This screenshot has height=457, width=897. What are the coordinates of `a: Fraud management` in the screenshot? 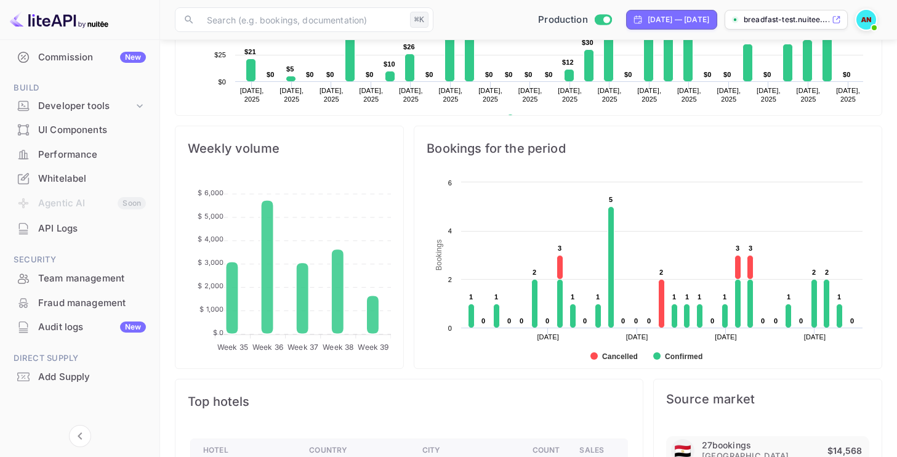 It's located at (79, 302).